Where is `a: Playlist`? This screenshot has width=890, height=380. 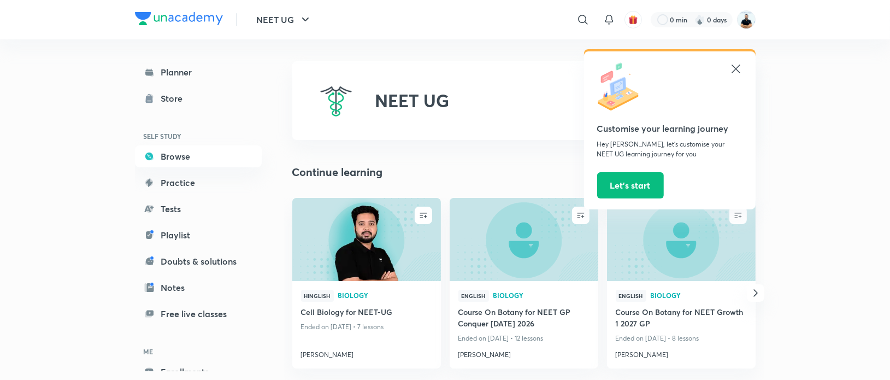
a: Playlist is located at coordinates (198, 235).